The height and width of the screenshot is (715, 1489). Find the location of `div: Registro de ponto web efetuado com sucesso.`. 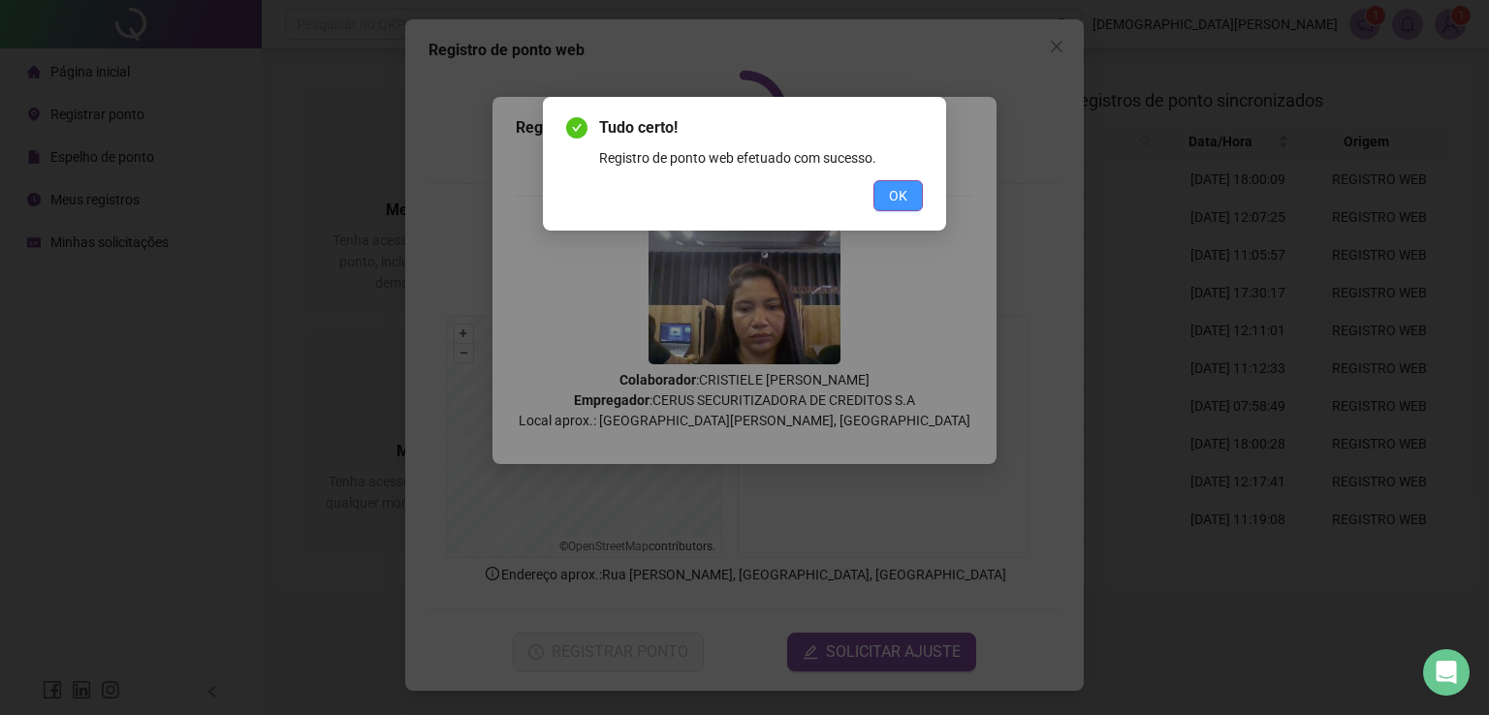

div: Registro de ponto web efetuado com sucesso. is located at coordinates (761, 158).